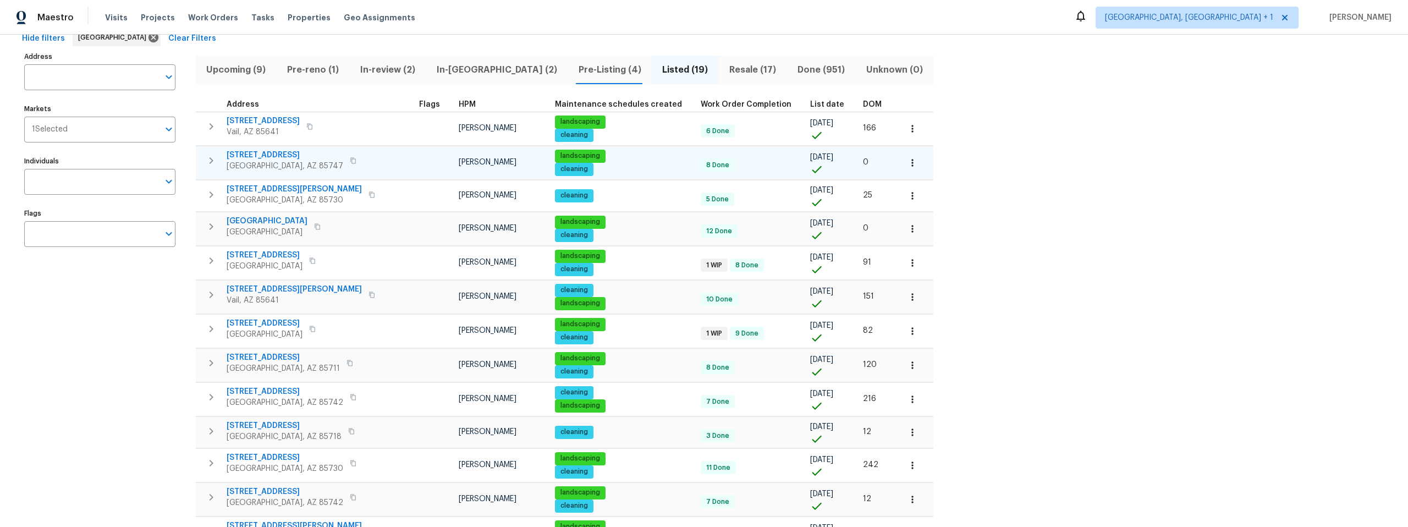 The height and width of the screenshot is (527, 1408). I want to click on span: Unknown (0), so click(894, 70).